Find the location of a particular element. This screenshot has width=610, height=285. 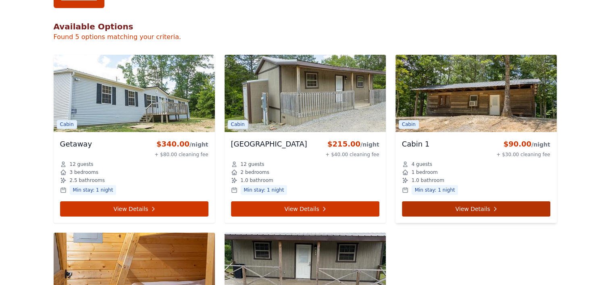

span: 2.5 bathrooms is located at coordinates (87, 181).